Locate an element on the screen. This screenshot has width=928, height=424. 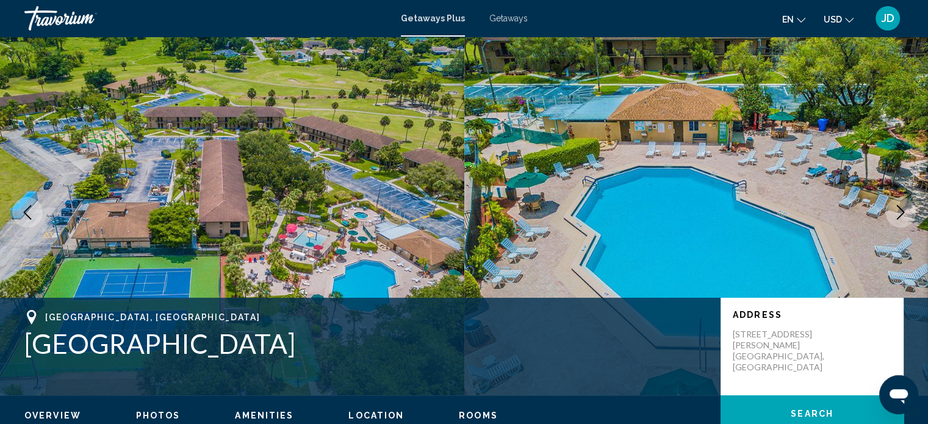
span: Search is located at coordinates (812, 414).